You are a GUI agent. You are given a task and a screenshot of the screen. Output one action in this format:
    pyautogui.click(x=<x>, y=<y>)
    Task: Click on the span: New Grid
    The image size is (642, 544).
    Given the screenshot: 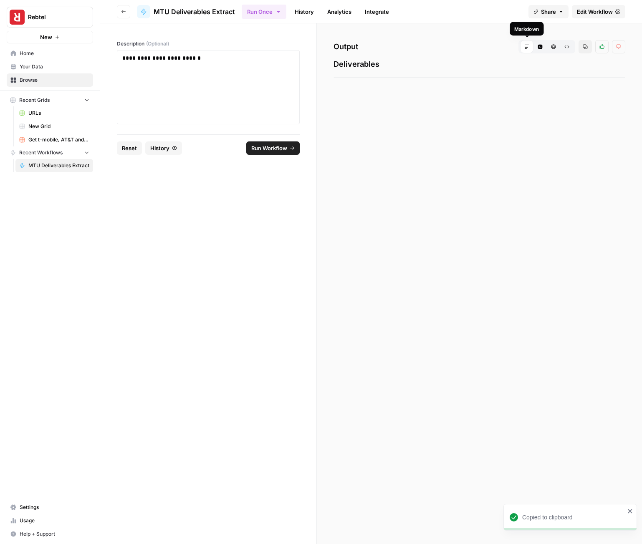 What is the action you would take?
    pyautogui.click(x=59, y=126)
    